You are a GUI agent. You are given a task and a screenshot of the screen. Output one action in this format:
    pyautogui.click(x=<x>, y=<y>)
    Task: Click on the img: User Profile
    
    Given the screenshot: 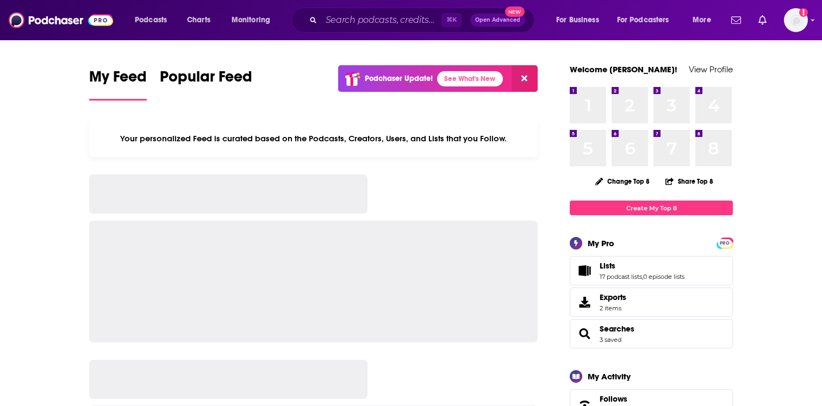 What is the action you would take?
    pyautogui.click(x=796, y=20)
    